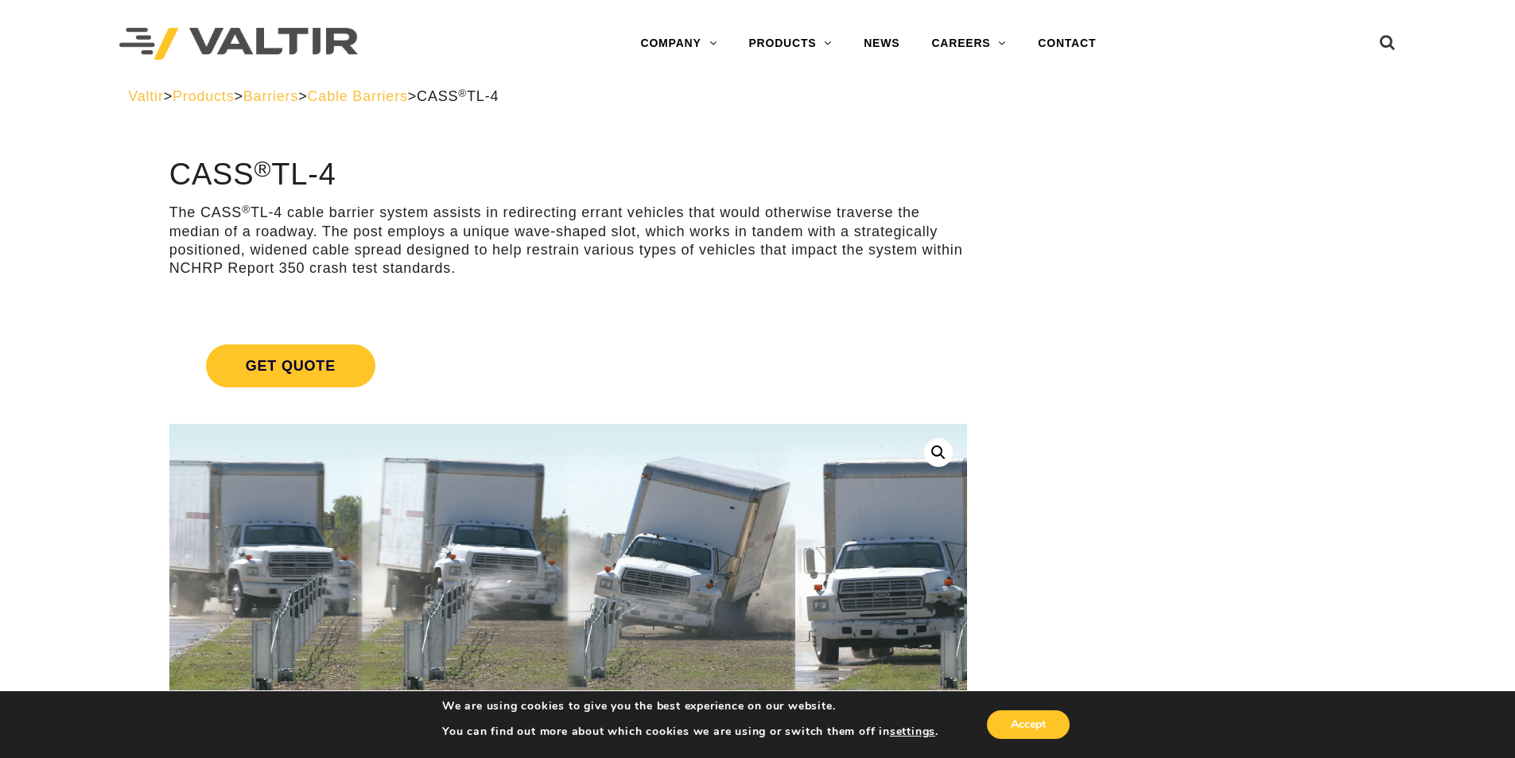 This screenshot has height=758, width=1515. Describe the element at coordinates (912, 731) in the screenshot. I see `button: settings` at that location.